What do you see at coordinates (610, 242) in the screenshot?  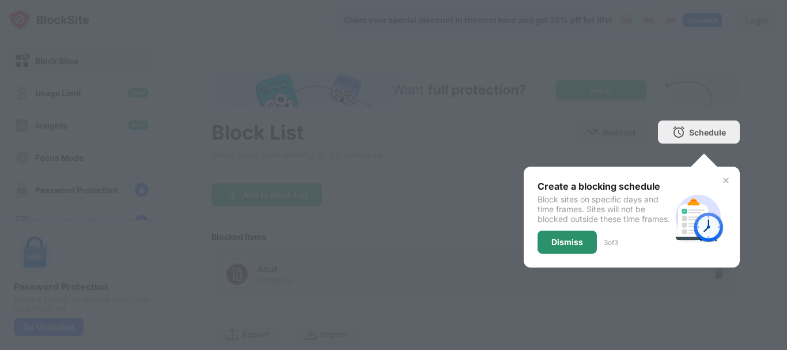 I see `div: 3 of 3` at bounding box center [610, 242].